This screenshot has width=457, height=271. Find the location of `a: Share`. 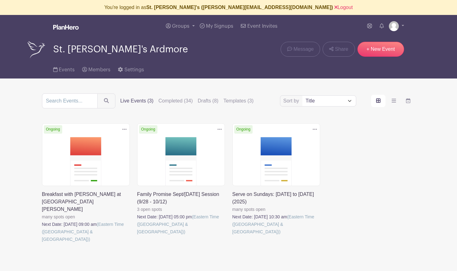

a: Share is located at coordinates (339, 49).